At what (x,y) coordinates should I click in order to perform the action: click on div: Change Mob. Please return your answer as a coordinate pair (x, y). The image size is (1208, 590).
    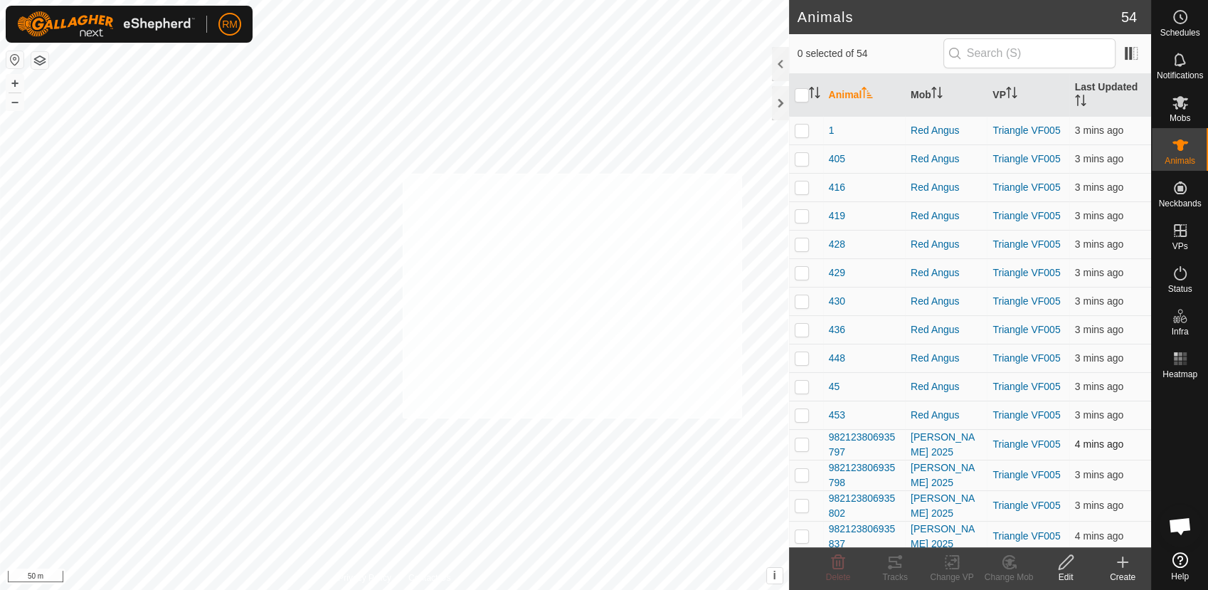
    Looking at the image, I should click on (1009, 577).